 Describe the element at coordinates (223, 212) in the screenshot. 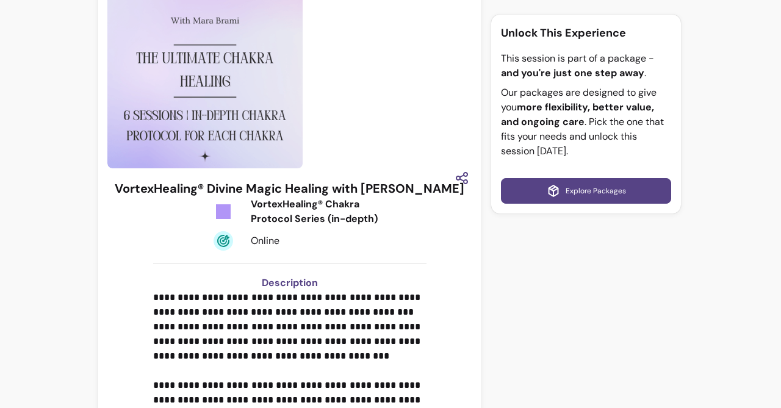

I see `img: Tickets Icon` at that location.